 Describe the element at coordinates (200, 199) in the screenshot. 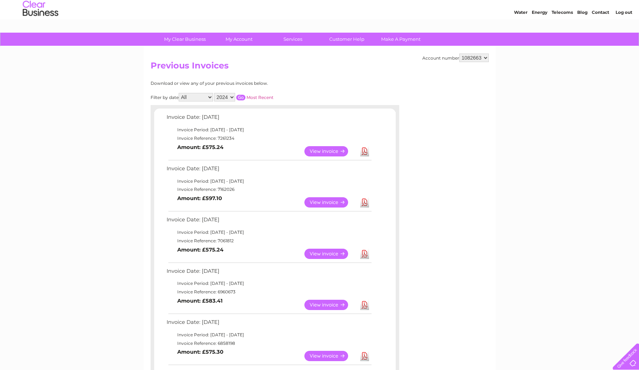

I see `b: Amount: £597.10` at that location.